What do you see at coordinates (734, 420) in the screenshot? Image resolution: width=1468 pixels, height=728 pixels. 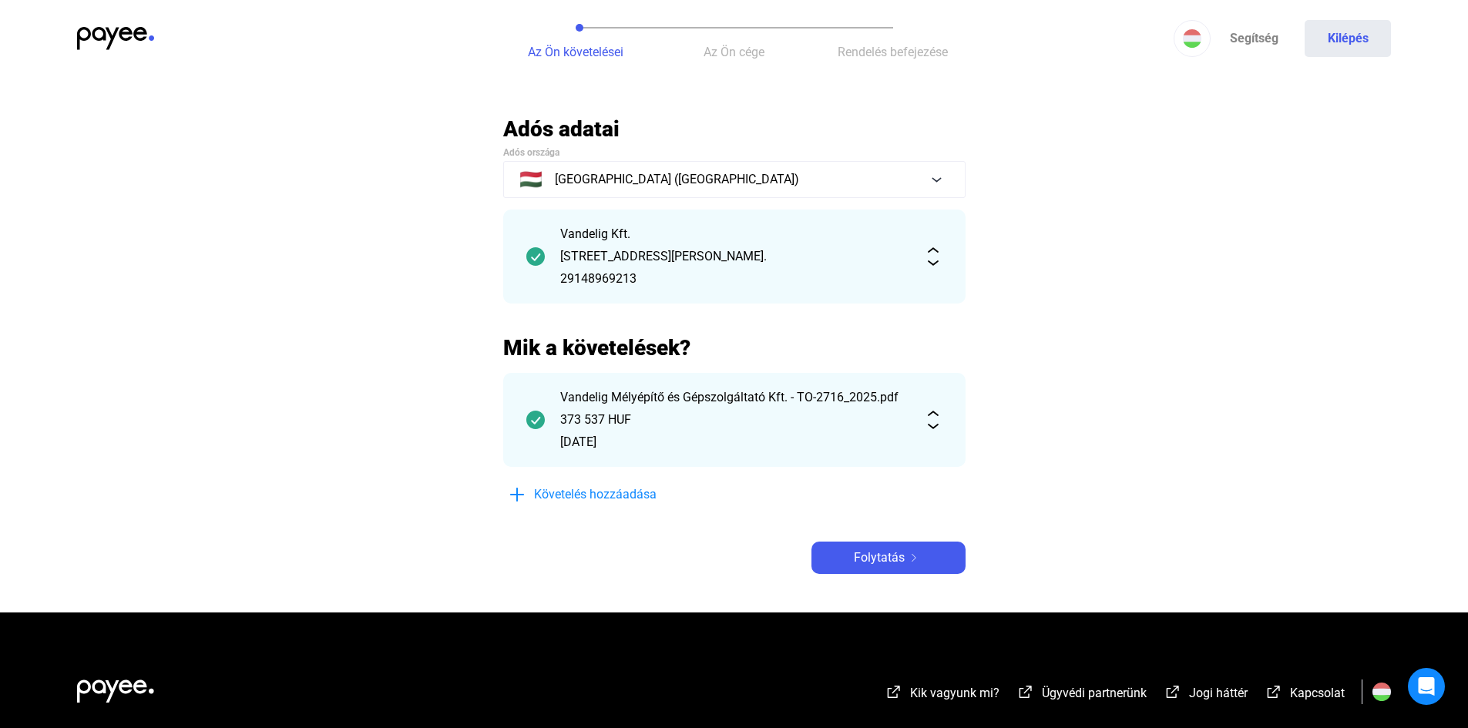 I see `div: 373 537 HUF` at bounding box center [734, 420].